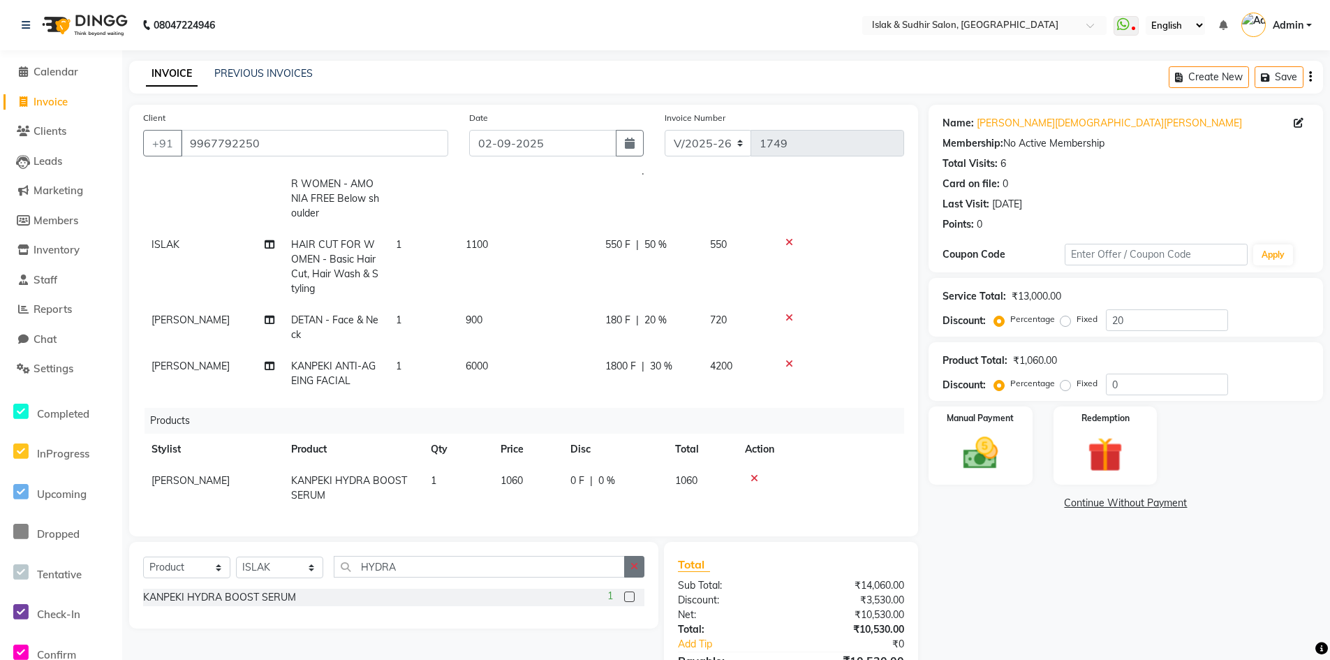 This screenshot has width=1330, height=660. Describe the element at coordinates (729, 614) in the screenshot. I see `div: Net:` at that location.